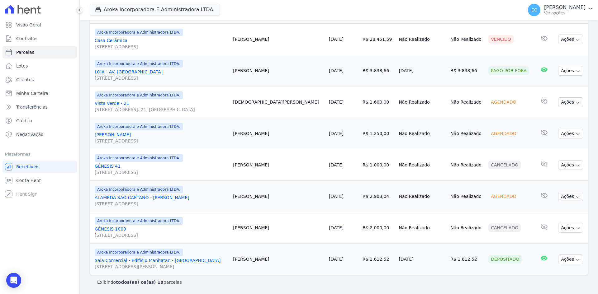 This screenshot has height=294, width=598. Describe the element at coordinates (28, 167) in the screenshot. I see `span: Recebíveis` at that location.